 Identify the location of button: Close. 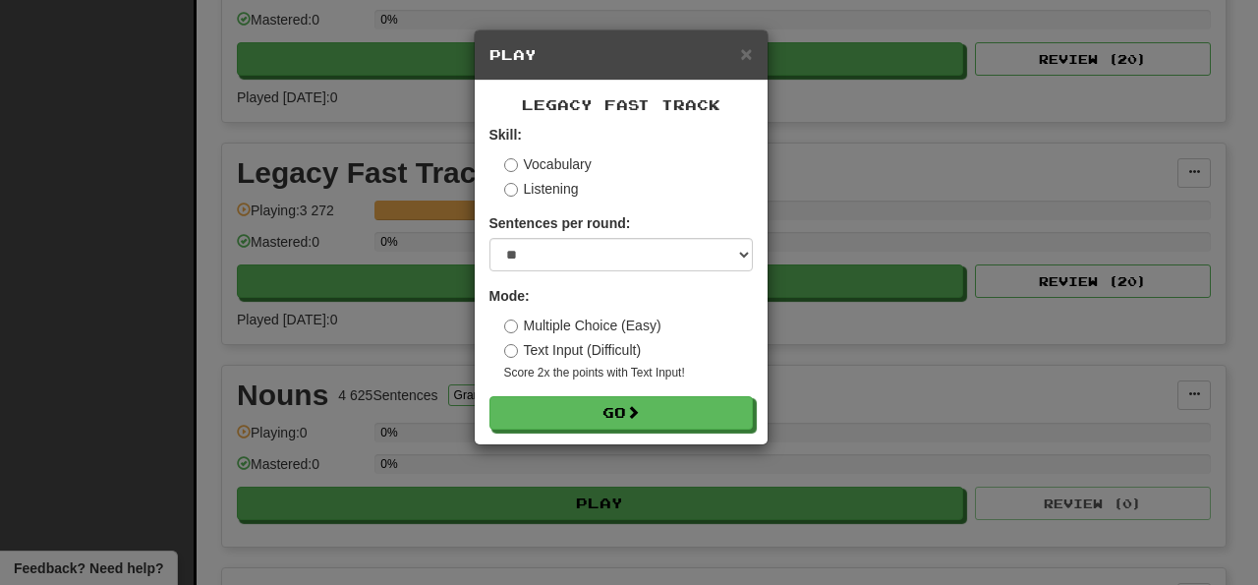
(746, 53).